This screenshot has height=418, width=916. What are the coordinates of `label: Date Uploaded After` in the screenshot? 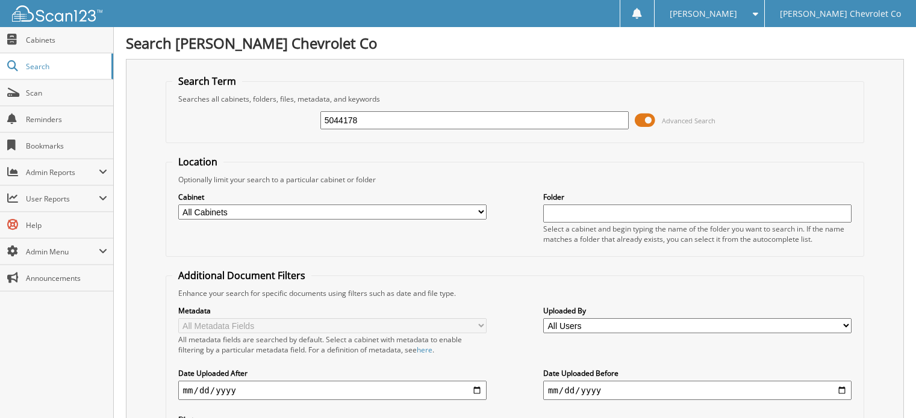 It's located at (332, 373).